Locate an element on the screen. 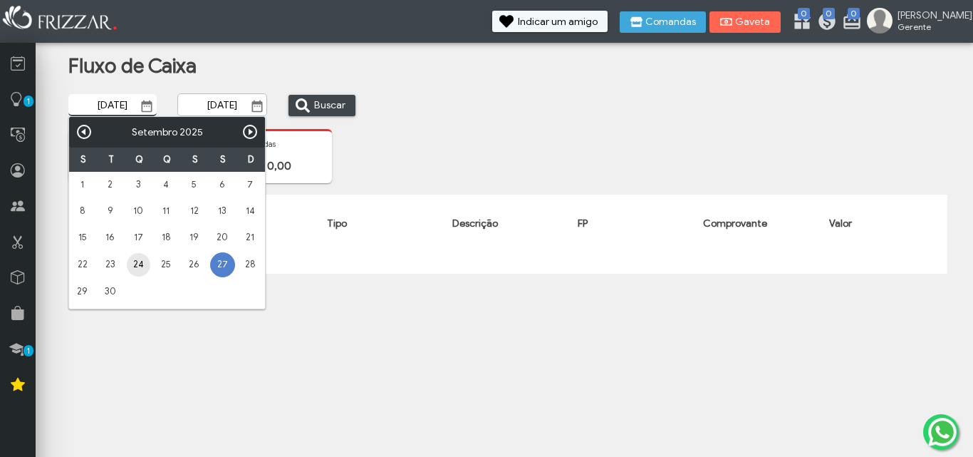 The height and width of the screenshot is (457, 973). span: Comprovante is located at coordinates (735, 223).